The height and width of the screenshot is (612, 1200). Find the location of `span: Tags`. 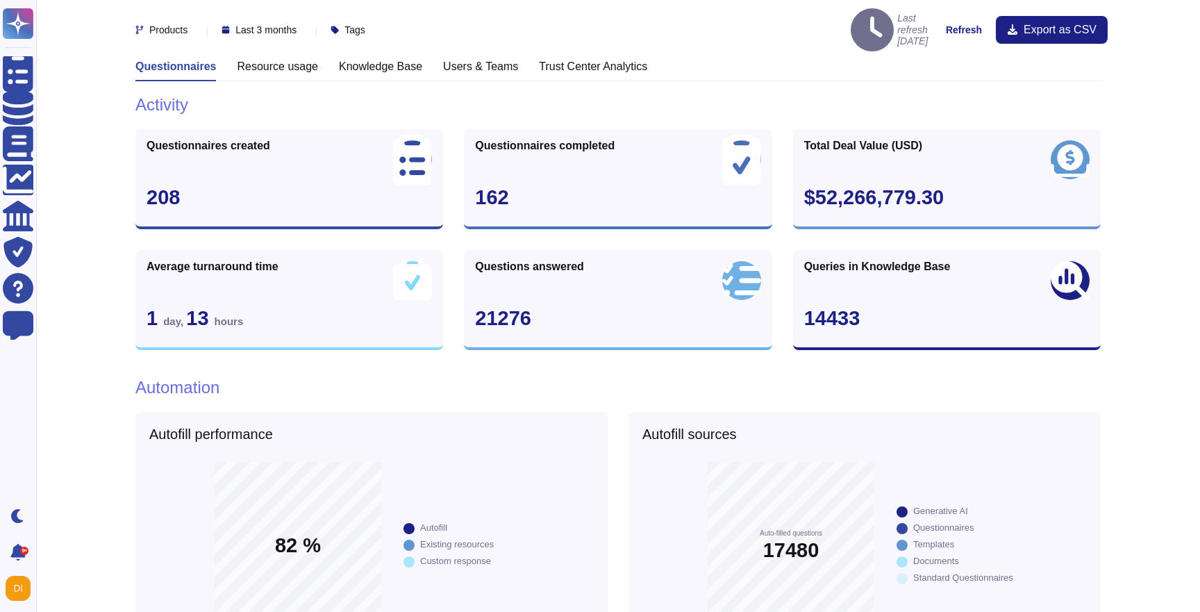

span: Tags is located at coordinates (355, 30).